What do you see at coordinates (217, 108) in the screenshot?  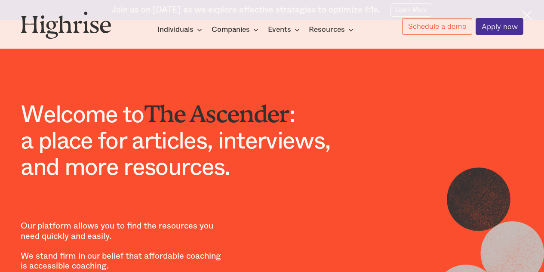 I see `span: The Ascender` at bounding box center [217, 108].